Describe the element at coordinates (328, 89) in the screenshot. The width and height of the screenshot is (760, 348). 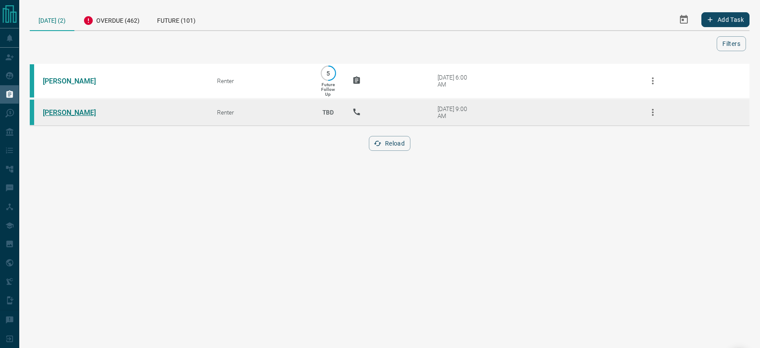
I see `p: Future Follow Up` at that location.